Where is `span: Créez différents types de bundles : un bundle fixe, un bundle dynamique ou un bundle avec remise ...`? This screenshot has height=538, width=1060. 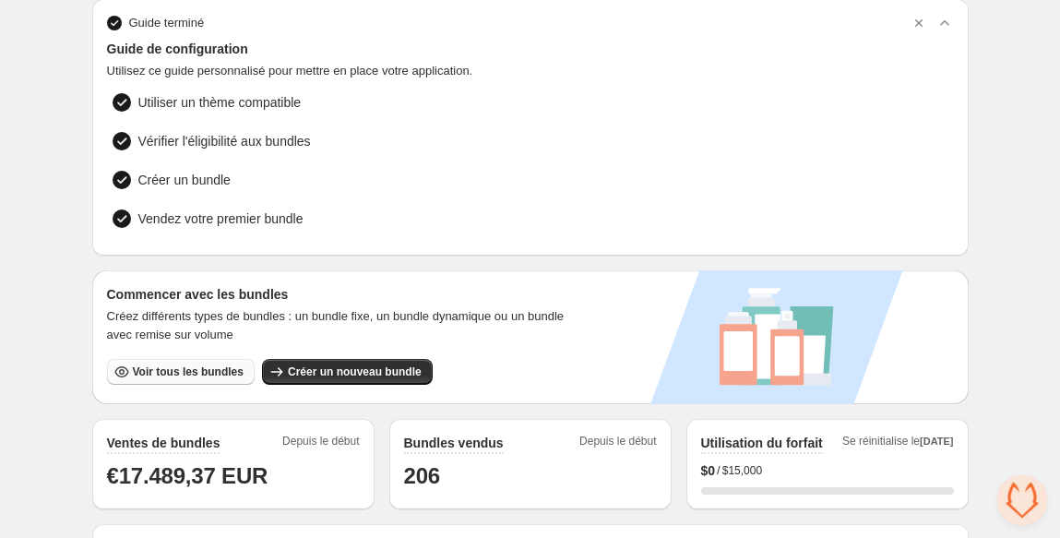
span: Créez différents types de bundles : un bundle fixe, un bundle dynamique ou un bundle avec remise ... is located at coordinates (347, 326).